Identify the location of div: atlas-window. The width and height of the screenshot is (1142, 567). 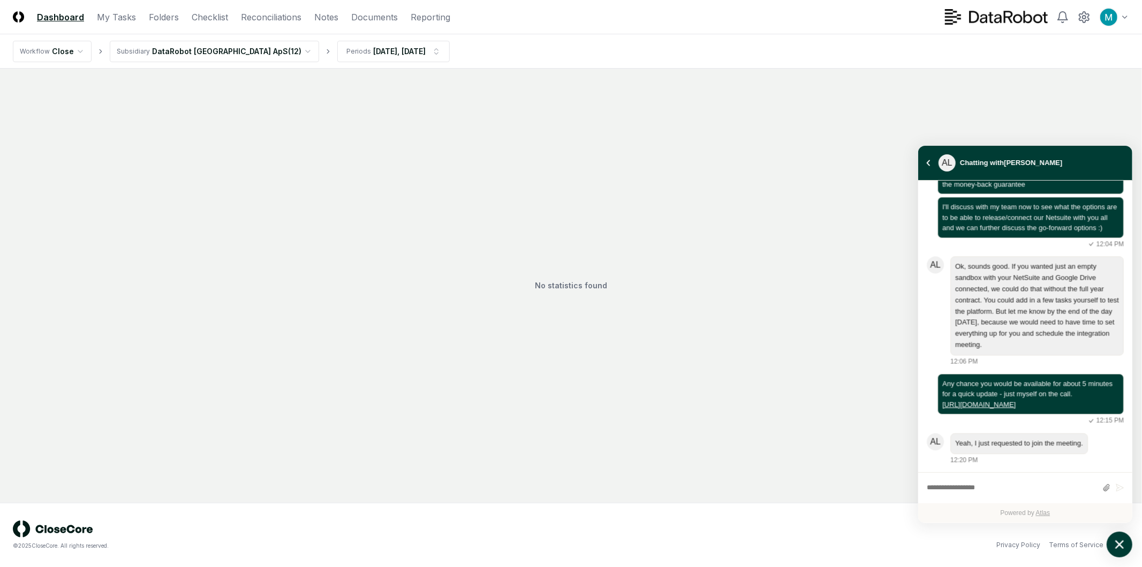
(1026, 334).